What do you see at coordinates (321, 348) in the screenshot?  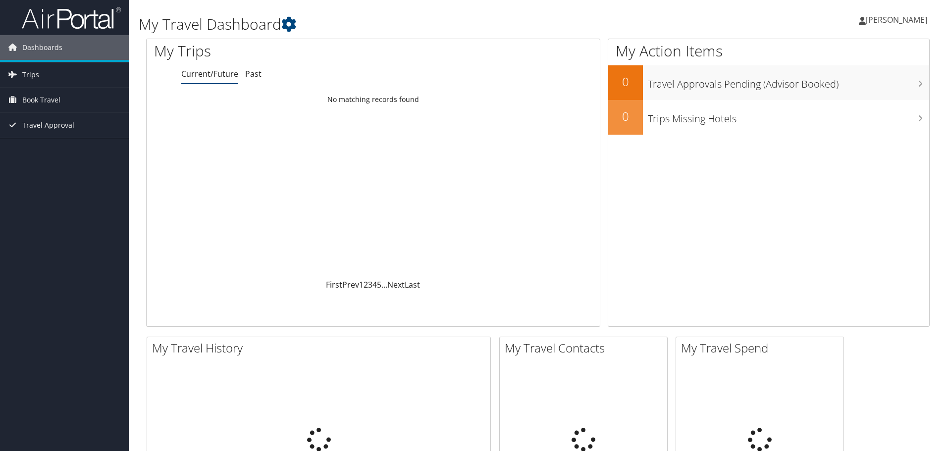 I see `h2: My Travel History` at bounding box center [321, 348].